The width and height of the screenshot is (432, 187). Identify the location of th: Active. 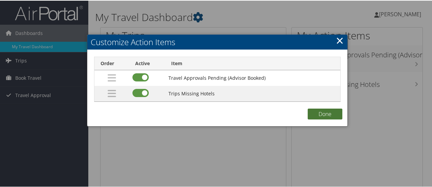
(147, 63).